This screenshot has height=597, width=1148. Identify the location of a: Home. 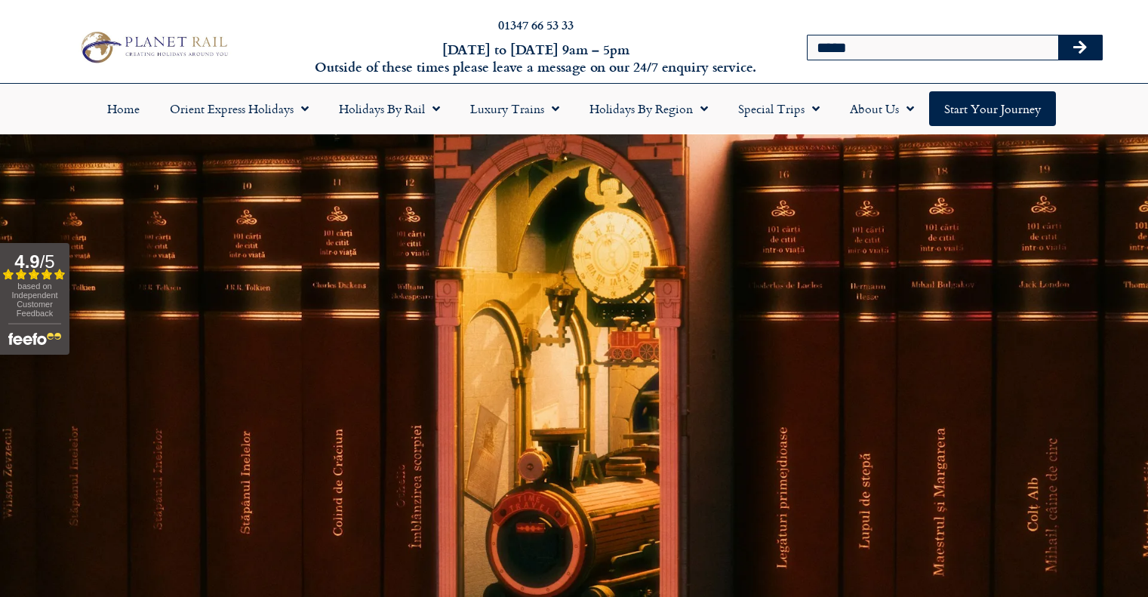
(123, 109).